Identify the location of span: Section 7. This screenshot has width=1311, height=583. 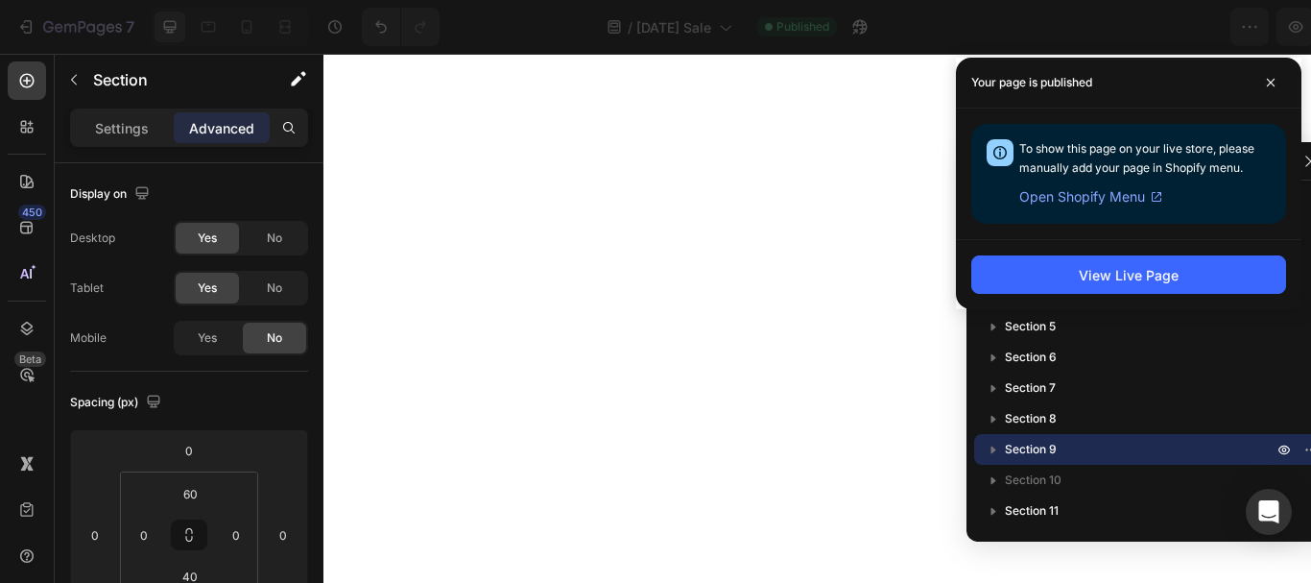
(1030, 388).